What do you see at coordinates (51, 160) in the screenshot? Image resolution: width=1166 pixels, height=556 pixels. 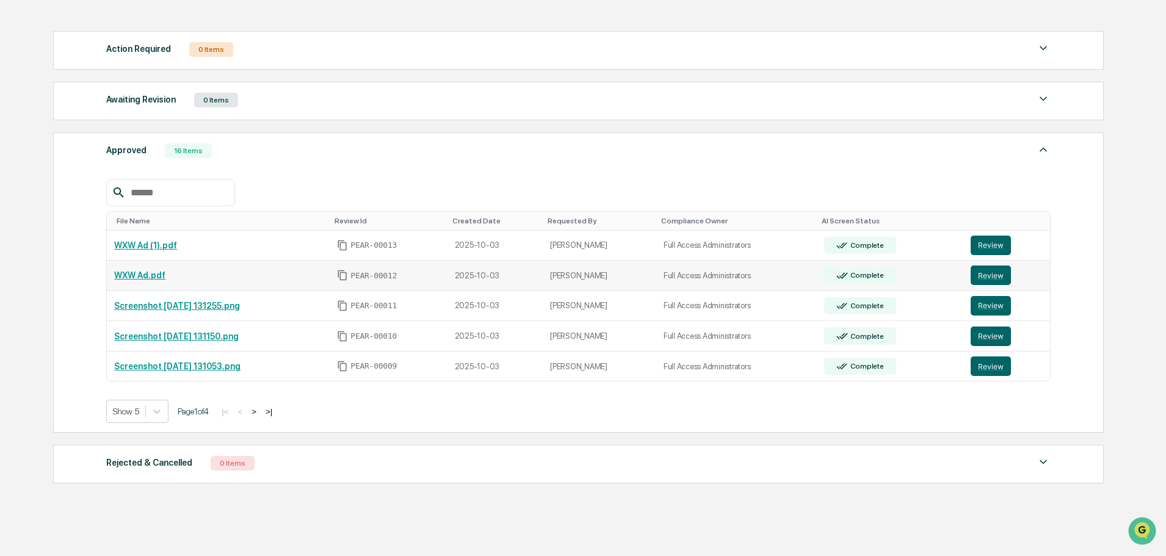 I see `span: Preclearance` at bounding box center [51, 160].